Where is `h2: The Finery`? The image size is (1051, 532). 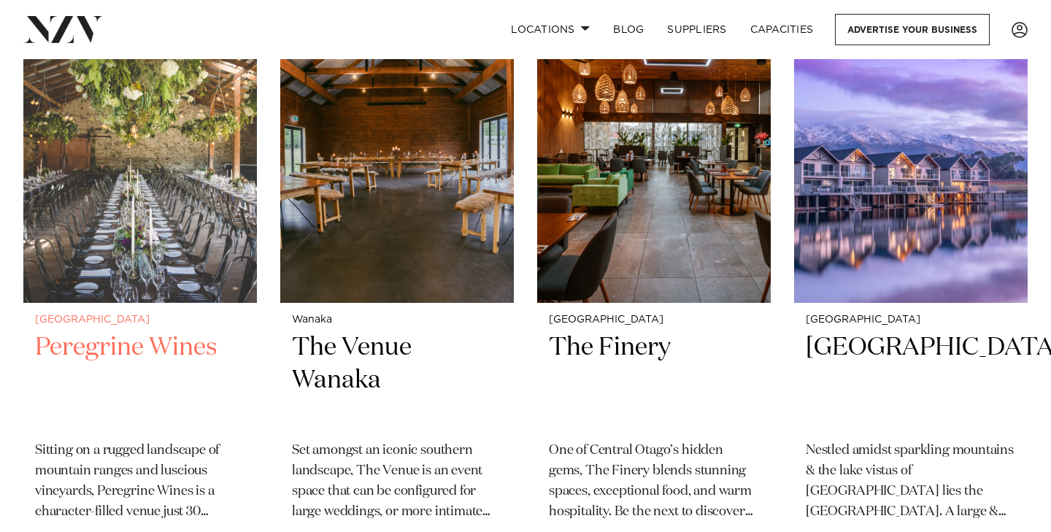
h2: The Finery is located at coordinates (654, 380).